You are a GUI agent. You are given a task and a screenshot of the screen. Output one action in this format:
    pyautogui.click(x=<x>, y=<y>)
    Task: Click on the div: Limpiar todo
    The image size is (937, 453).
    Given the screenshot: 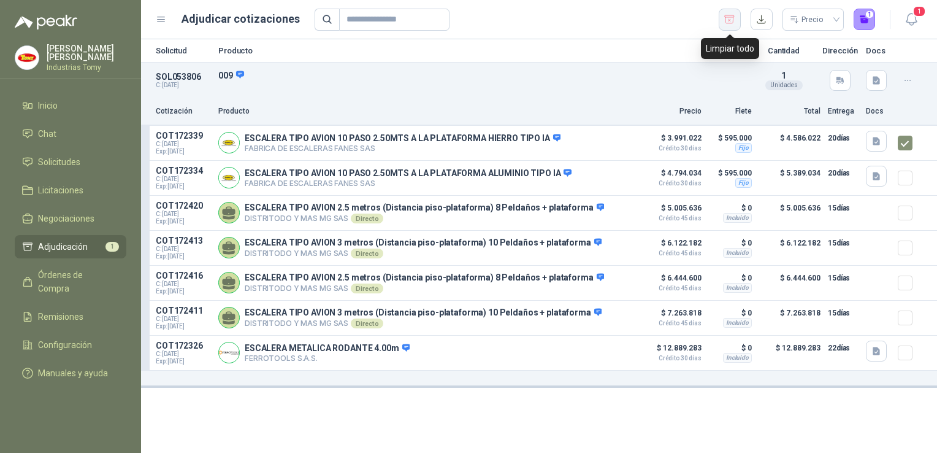 What is the action you would take?
    pyautogui.click(x=730, y=48)
    